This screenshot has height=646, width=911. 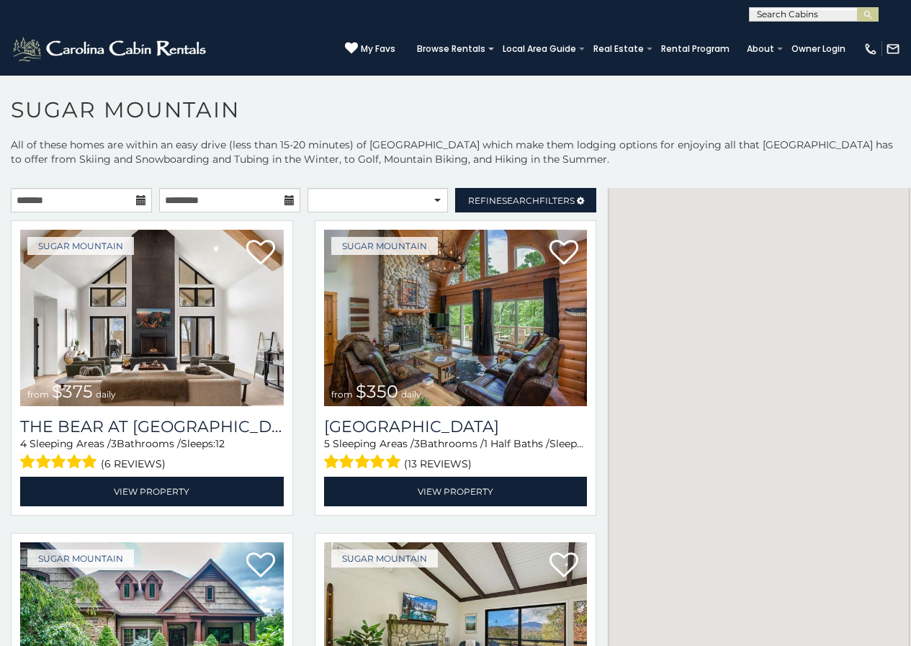 I want to click on img: Grouse Moor Lodge, so click(x=456, y=318).